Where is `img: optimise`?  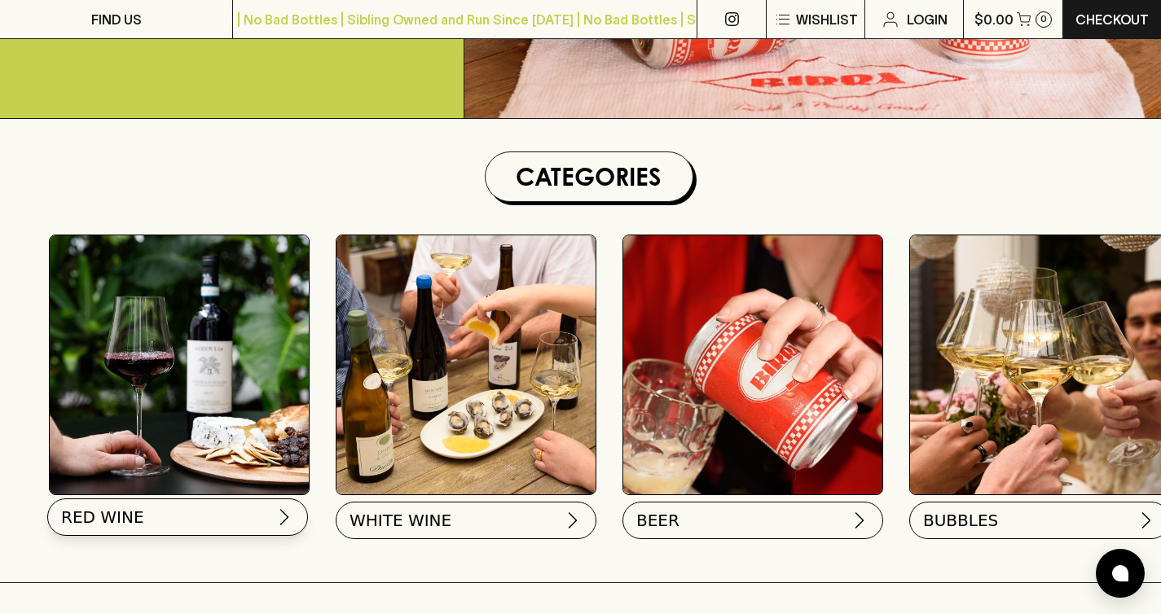 img: optimise is located at coordinates (466, 365).